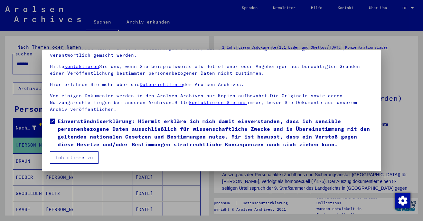 The width and height of the screenshot is (423, 221). Describe the element at coordinates (215, 133) in the screenshot. I see `span: Einverständniserklärung: Hiermit erkläre ich mich damit einverstanden, dass ich sensible personen...` at that location.